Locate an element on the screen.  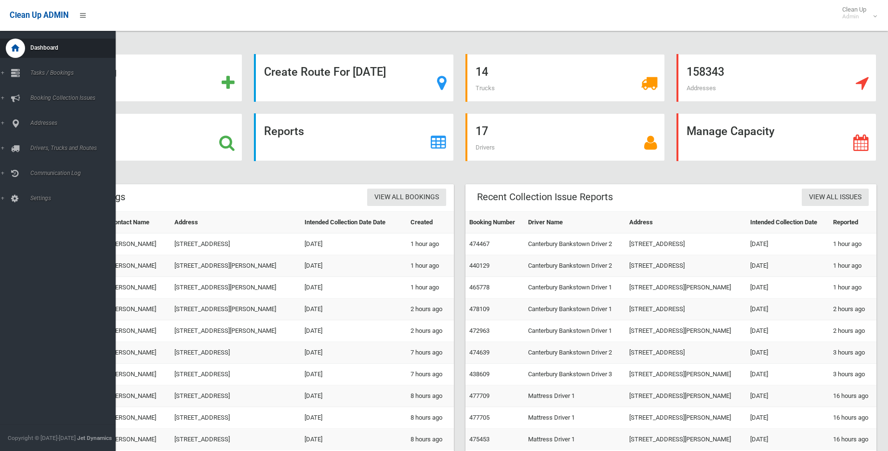
span: Tasks / Bookings is located at coordinates (75, 73).